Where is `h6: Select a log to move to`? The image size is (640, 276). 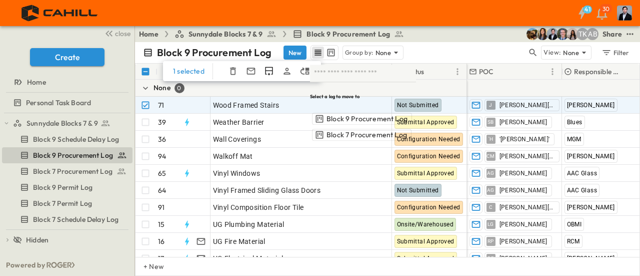 h6: Select a log to move to is located at coordinates (363, 96).